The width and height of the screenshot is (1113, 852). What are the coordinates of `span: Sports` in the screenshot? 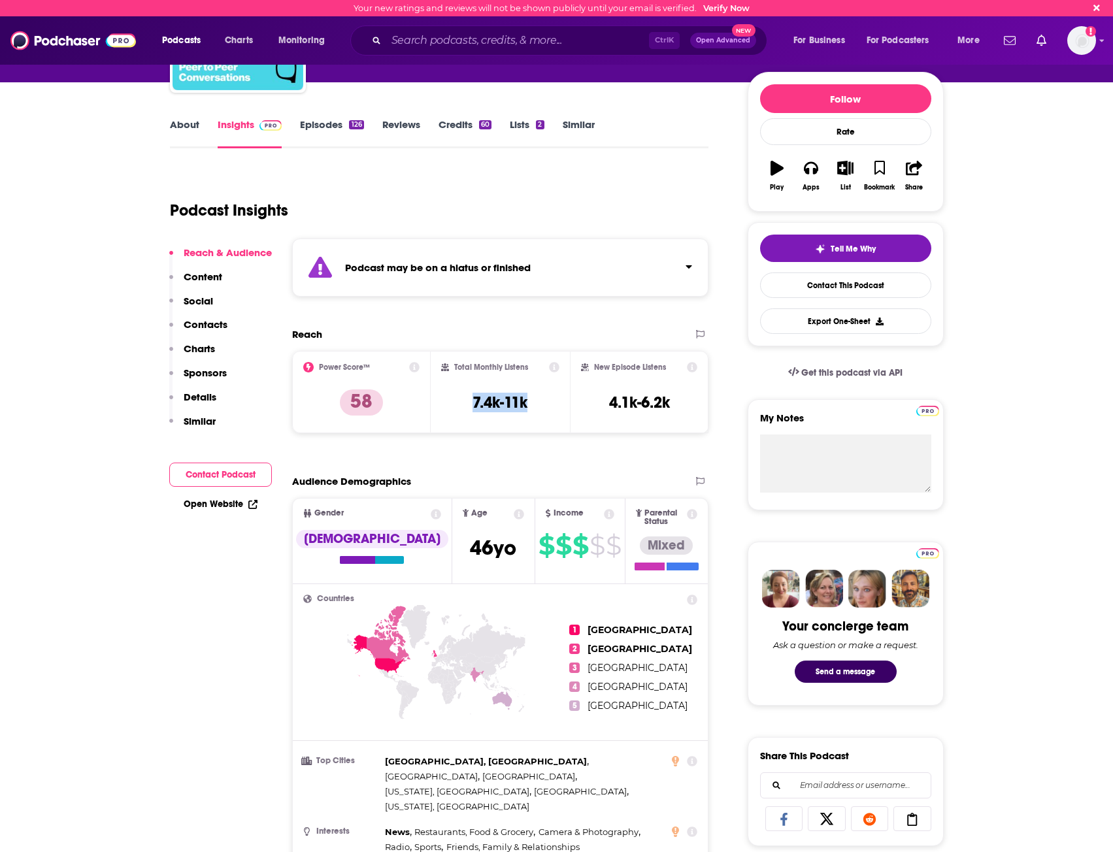 It's located at (427, 847).